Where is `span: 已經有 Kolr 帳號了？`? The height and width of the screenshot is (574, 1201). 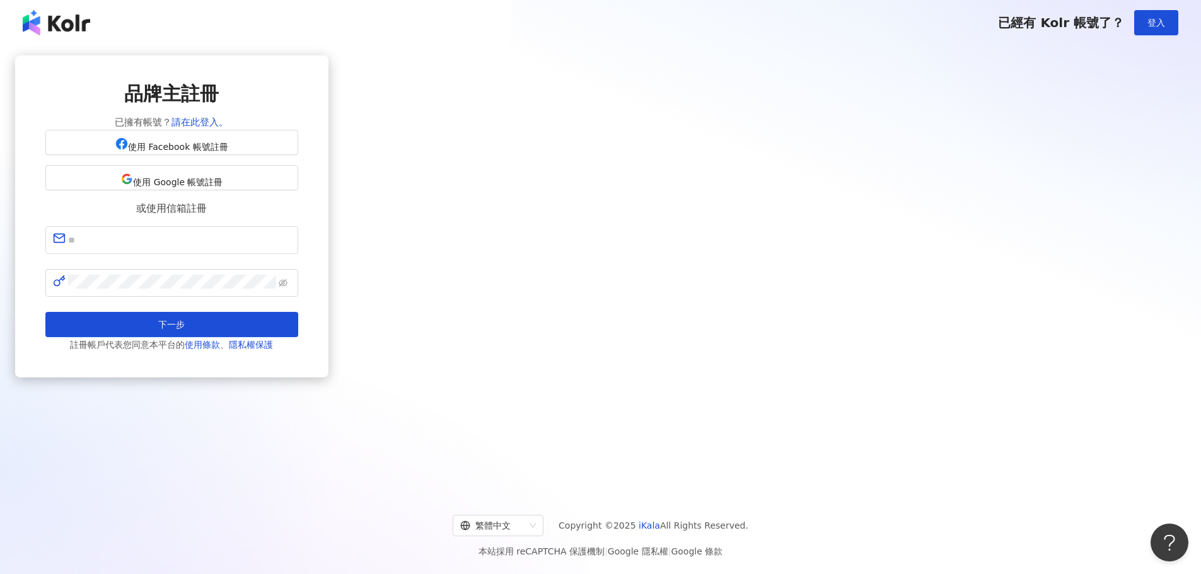 span: 已經有 Kolr 帳號了？ is located at coordinates (1061, 23).